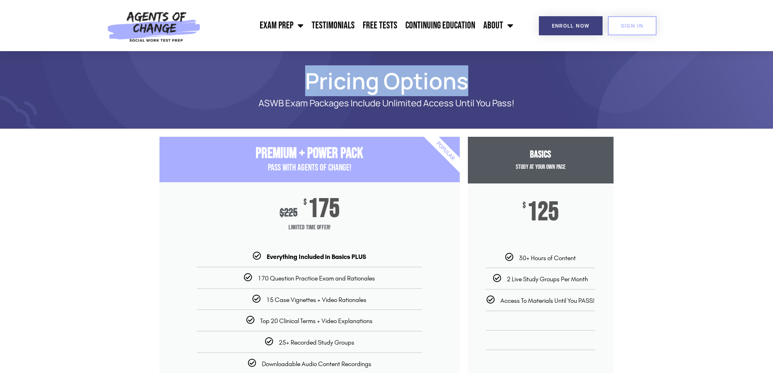 The image size is (773, 373). I want to click on span: Limited Time Offer!, so click(309, 228).